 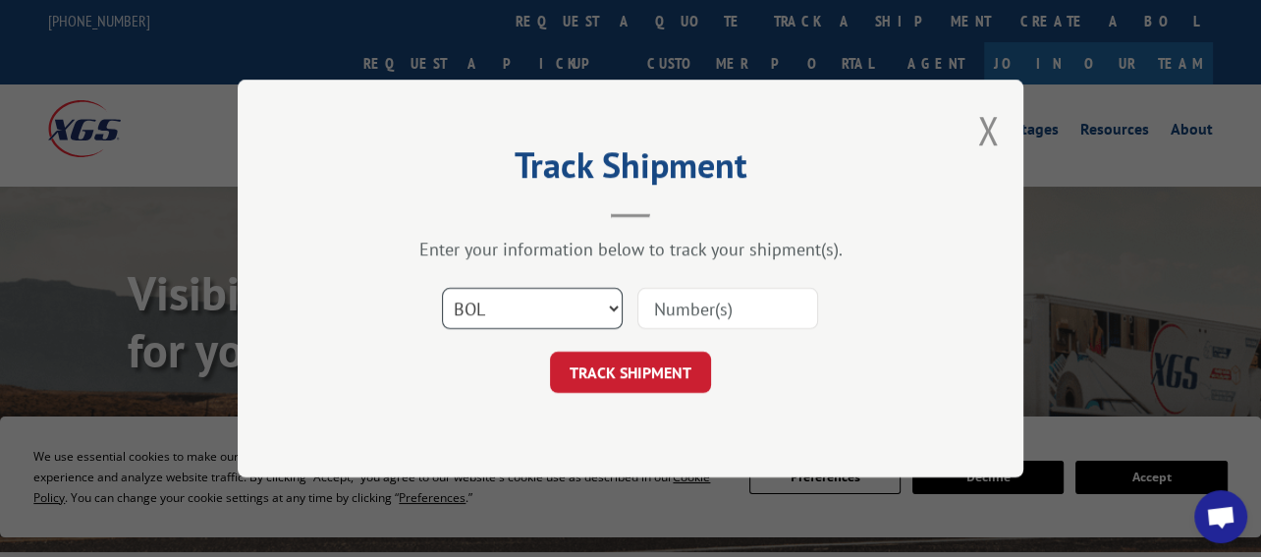 I want to click on button: TRACK SHIPMENT, so click(x=630, y=372).